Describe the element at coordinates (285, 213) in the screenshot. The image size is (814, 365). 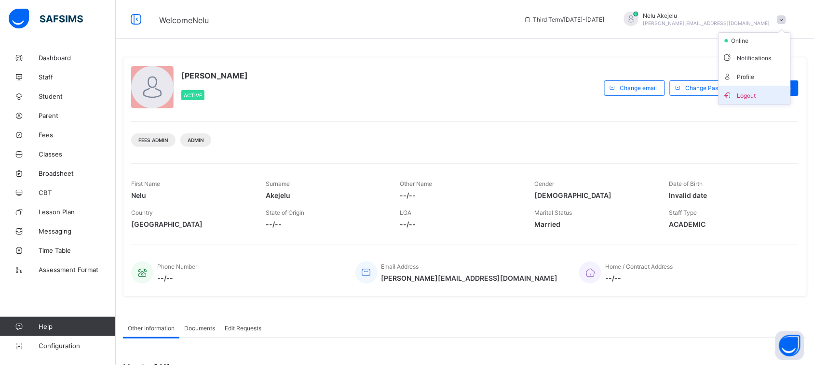
I see `span: State of Origin` at that location.